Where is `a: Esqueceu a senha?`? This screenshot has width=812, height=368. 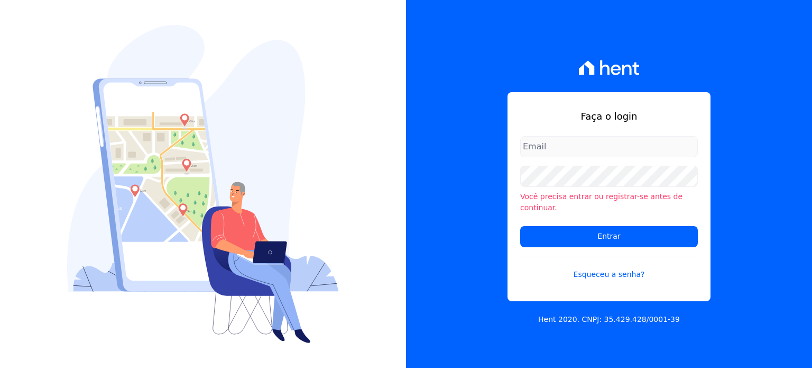 a: Esqueceu a senha? is located at coordinates (609, 268).